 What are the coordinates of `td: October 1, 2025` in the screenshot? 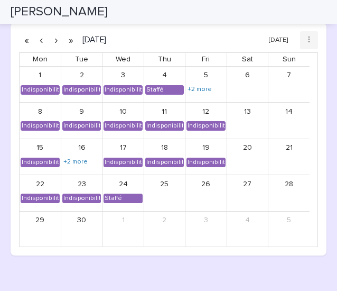 It's located at (123, 229).